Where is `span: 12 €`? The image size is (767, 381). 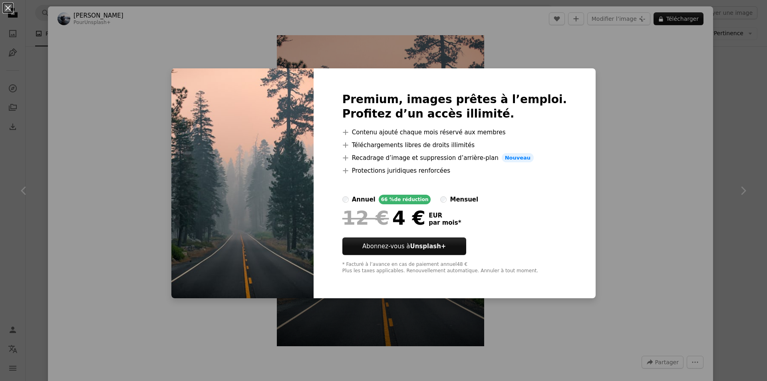 span: 12 € is located at coordinates (366, 218).